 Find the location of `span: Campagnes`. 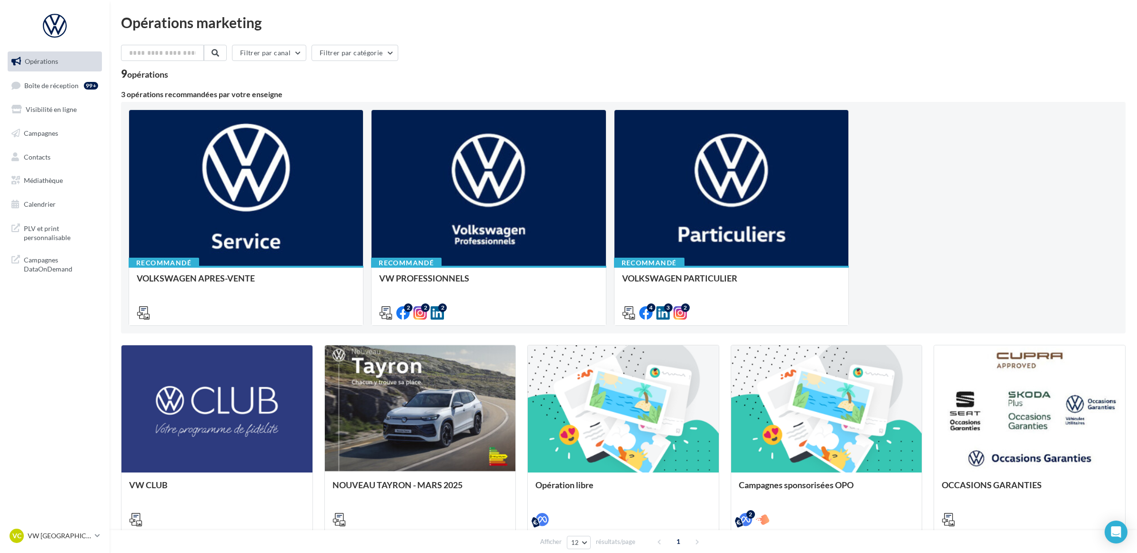

span: Campagnes is located at coordinates (41, 133).